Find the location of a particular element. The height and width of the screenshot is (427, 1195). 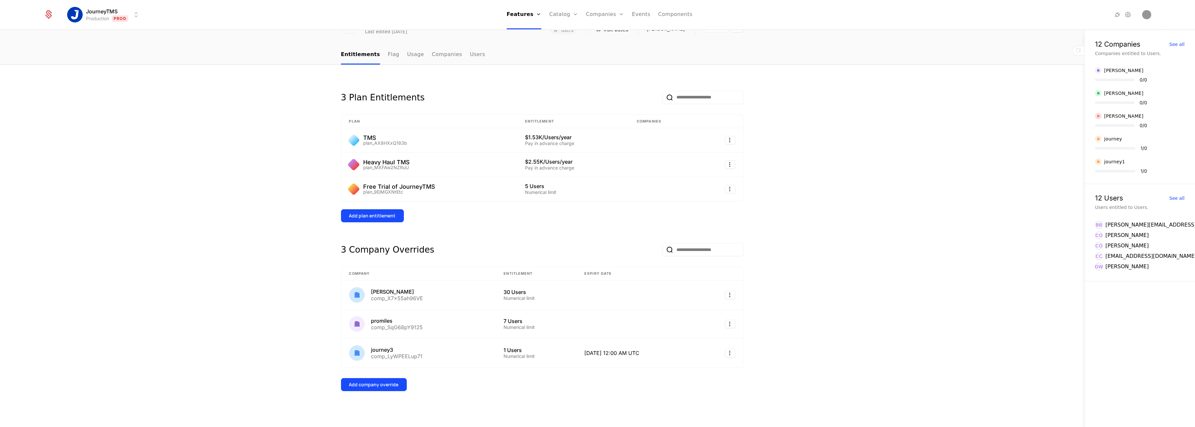

div: plan_MXFAw2NZRuU is located at coordinates (387, 167).